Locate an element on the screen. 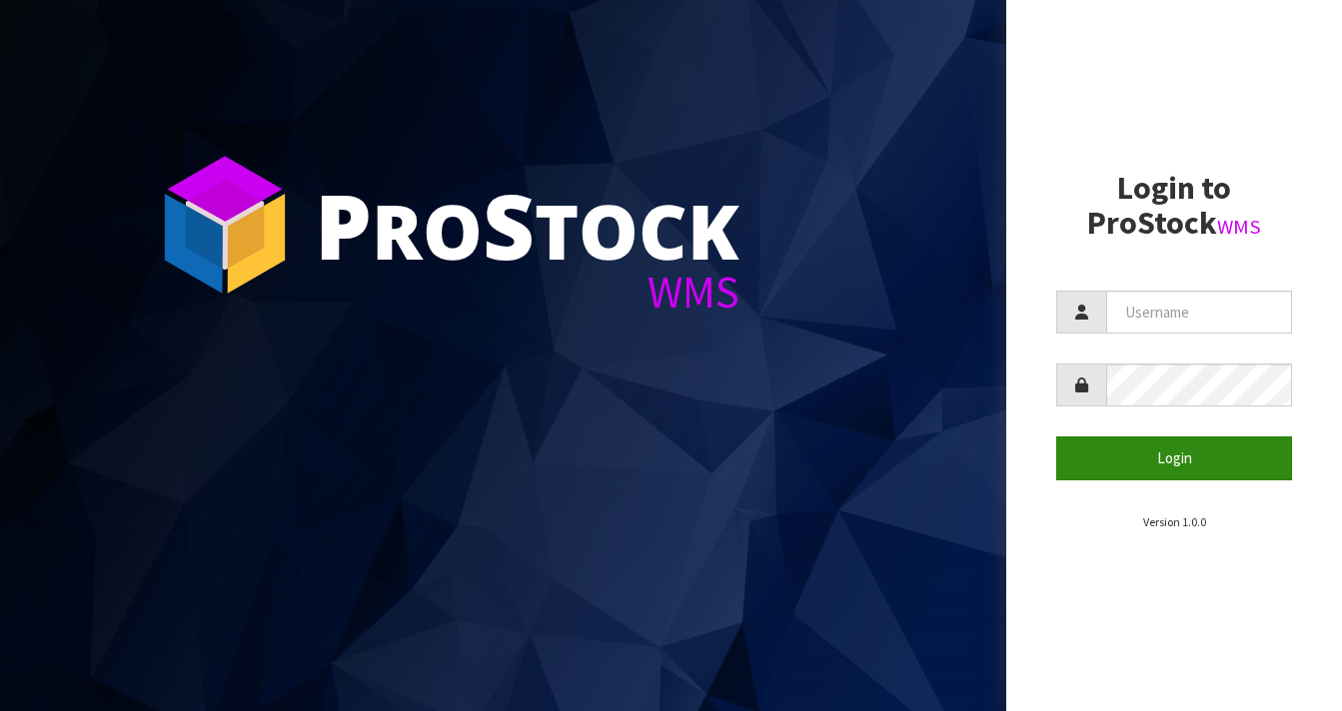 The image size is (1342, 711). span: P is located at coordinates (343, 225).